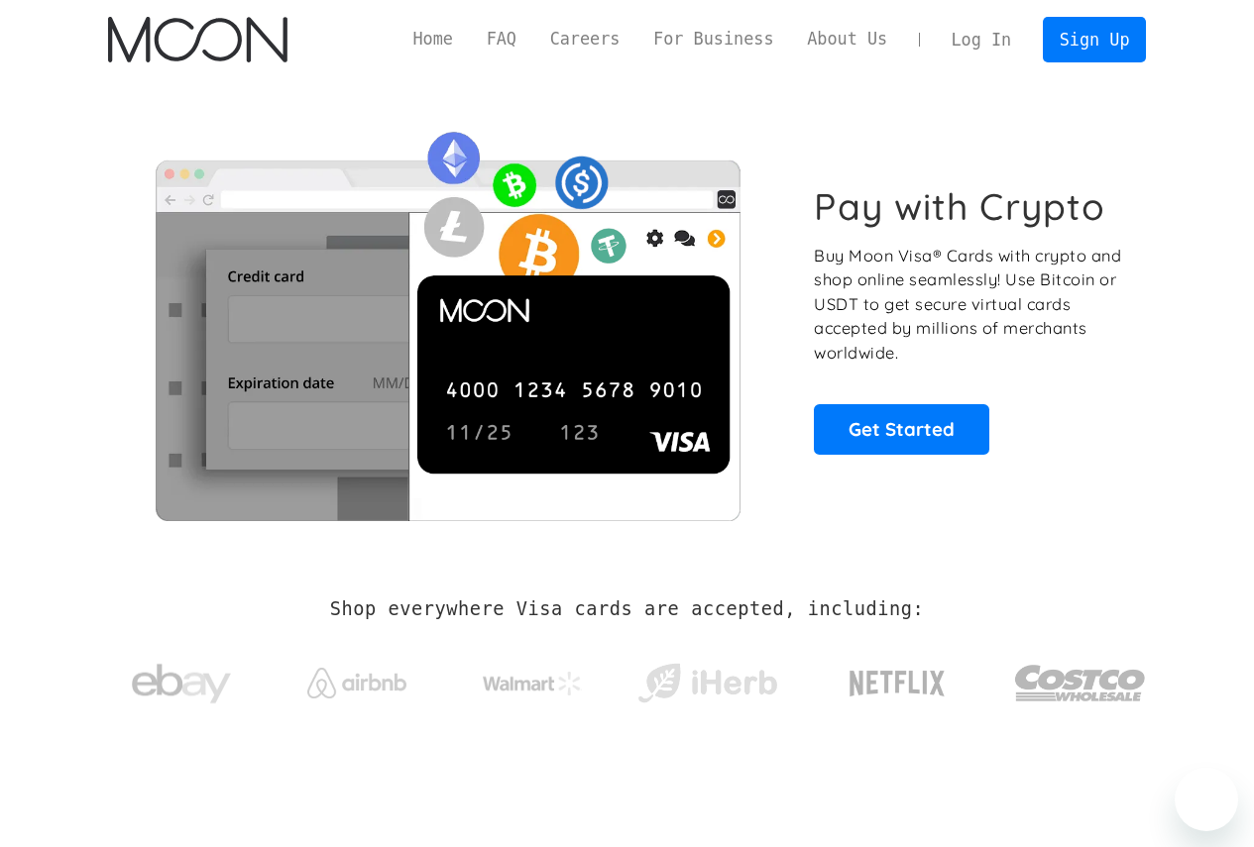 The height and width of the screenshot is (847, 1254). Describe the element at coordinates (968, 304) in the screenshot. I see `p: Buy Moon Visa® Cards with crypto and shop online seamlessly! Use Bitcoin or USDT to get secure vi...` at that location.